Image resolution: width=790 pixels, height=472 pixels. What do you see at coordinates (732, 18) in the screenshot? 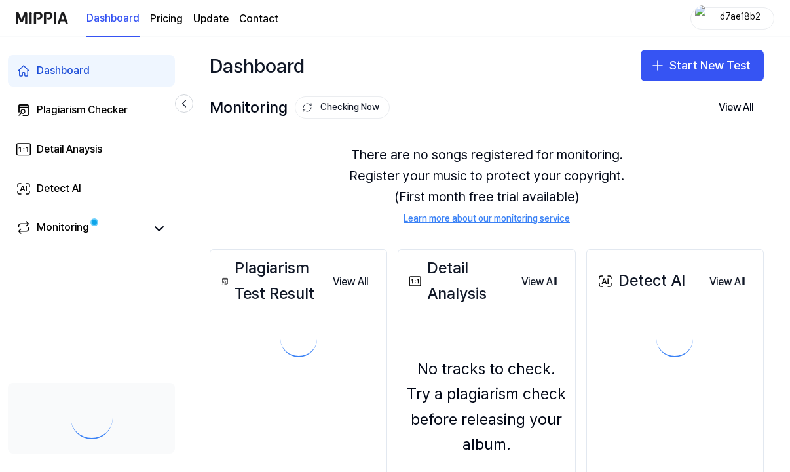
I see `button: profiled7ae18b2` at bounding box center [732, 18].